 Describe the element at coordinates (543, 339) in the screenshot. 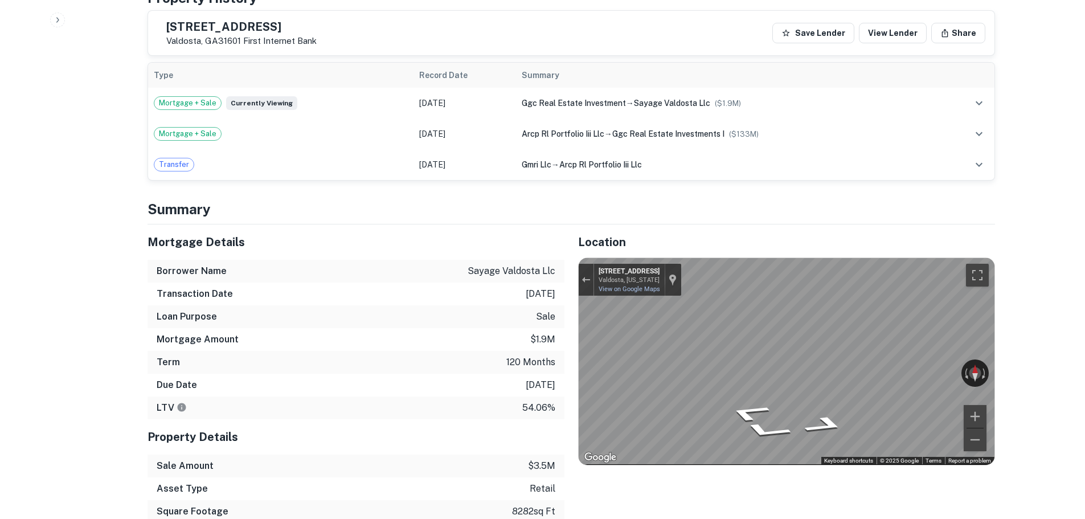

I see `p: $1.9m` at that location.